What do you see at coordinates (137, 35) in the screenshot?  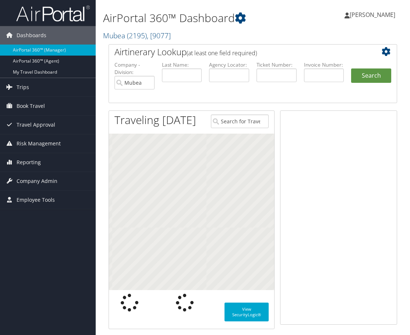 I see `a: Mubea` at bounding box center [137, 35].